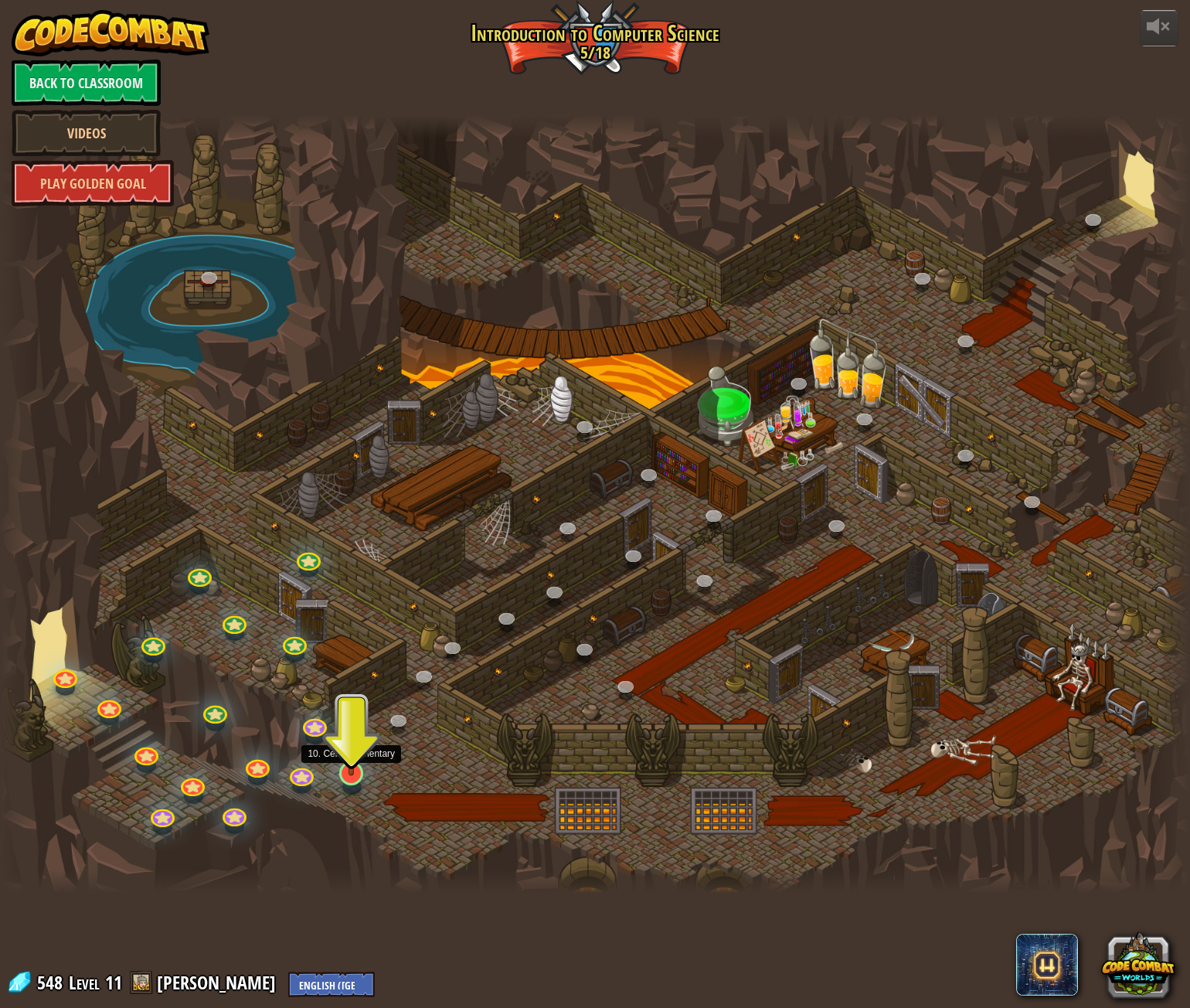 This screenshot has height=1008, width=1190. Describe the element at coordinates (85, 83) in the screenshot. I see `a: Back to Classroom` at that location.